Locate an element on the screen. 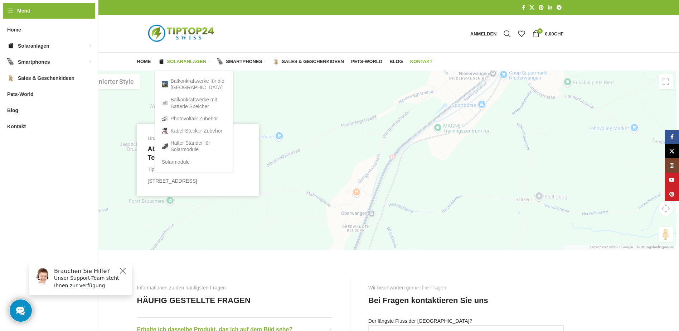  a: YouTube Social Link is located at coordinates (672, 180).